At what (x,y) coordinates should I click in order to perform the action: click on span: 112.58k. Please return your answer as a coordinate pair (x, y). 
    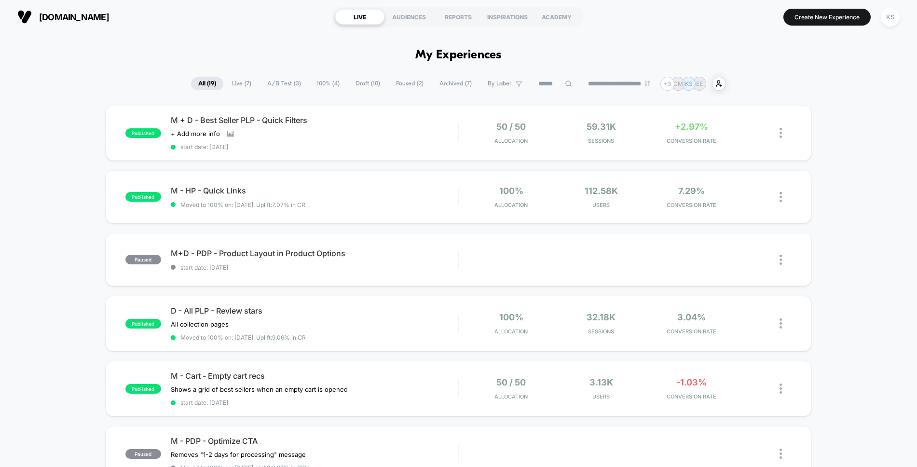
    Looking at the image, I should click on (601, 191).